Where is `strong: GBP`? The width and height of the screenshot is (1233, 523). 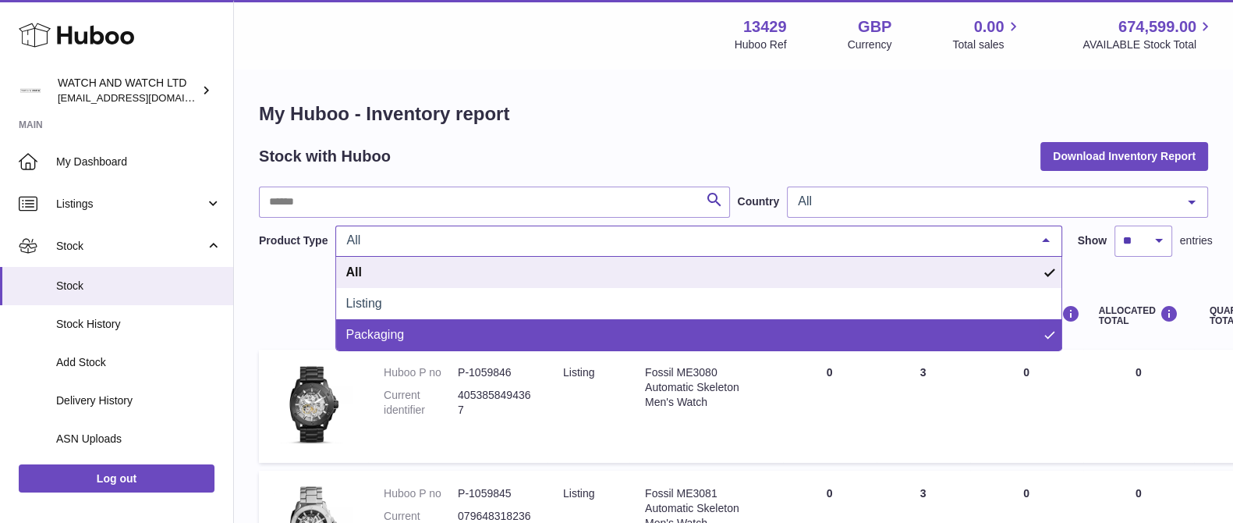
strong: GBP is located at coordinates (874, 27).